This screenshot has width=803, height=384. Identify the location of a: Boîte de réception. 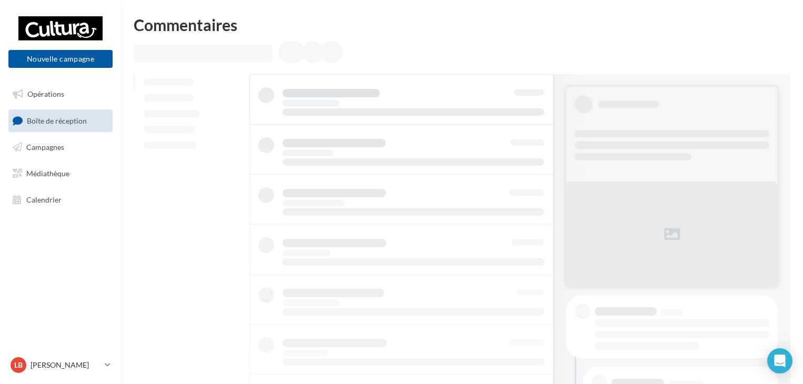
(61, 121).